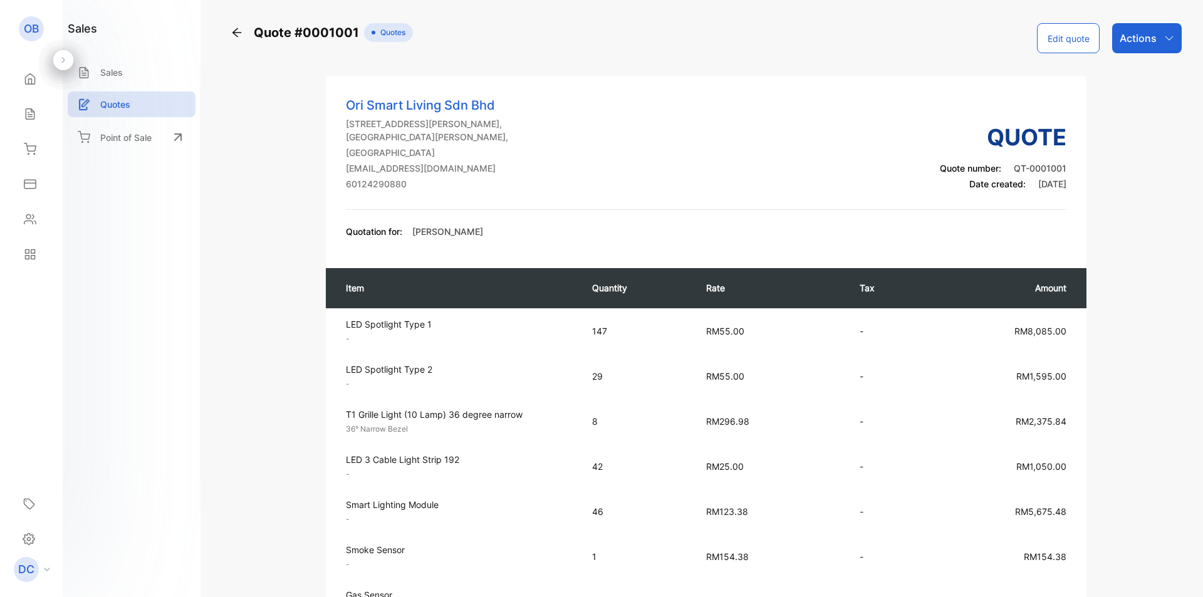 The height and width of the screenshot is (597, 1203). What do you see at coordinates (1040, 421) in the screenshot?
I see `span: RM2,375.84` at bounding box center [1040, 421].